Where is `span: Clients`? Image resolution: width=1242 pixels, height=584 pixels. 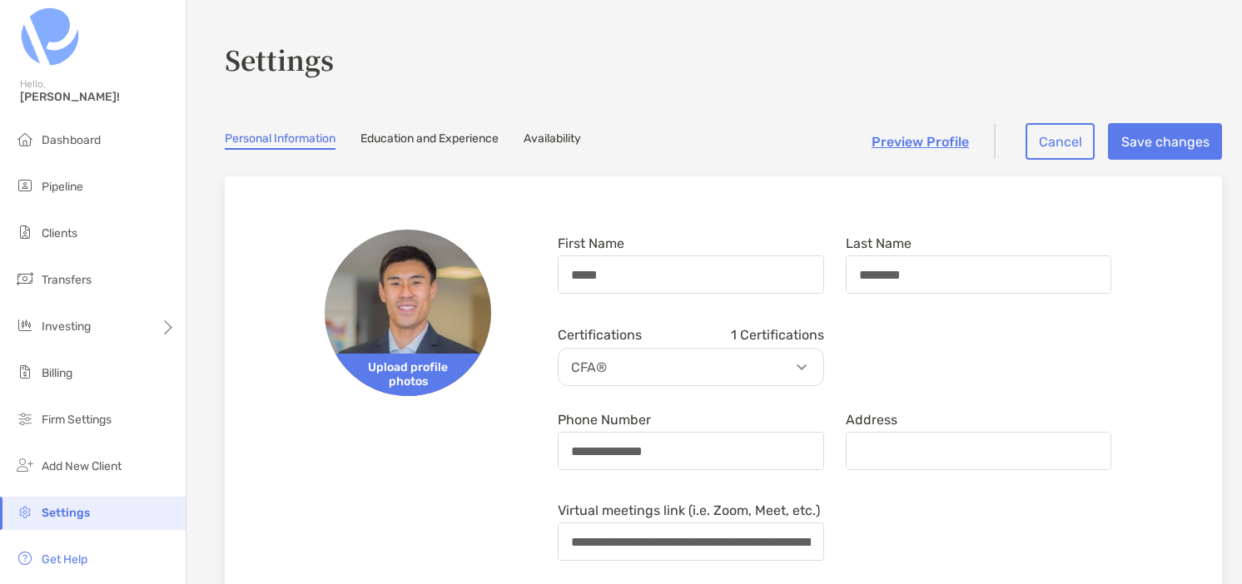 span: Clients is located at coordinates (59, 233).